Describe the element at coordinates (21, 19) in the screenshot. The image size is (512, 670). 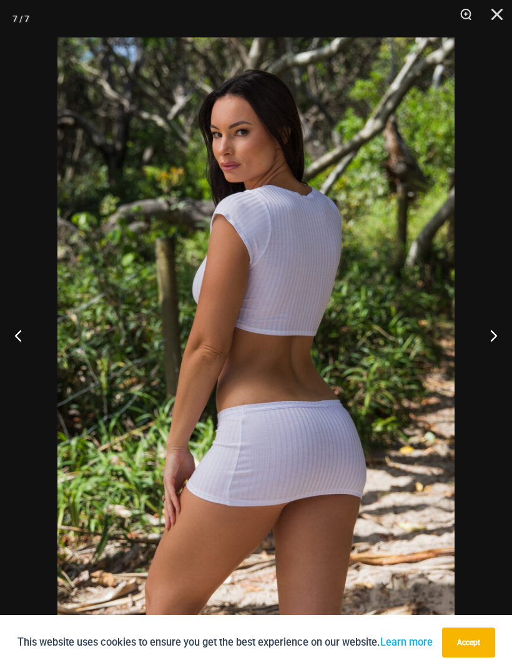
I see `div: 7 / 7` at that location.